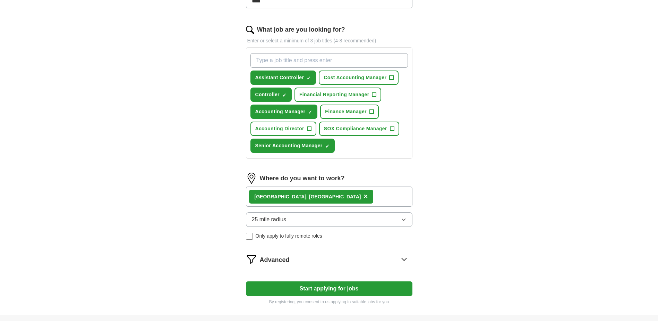 Image resolution: width=658 pixels, height=321 pixels. I want to click on label: Where do you want to work?, so click(302, 178).